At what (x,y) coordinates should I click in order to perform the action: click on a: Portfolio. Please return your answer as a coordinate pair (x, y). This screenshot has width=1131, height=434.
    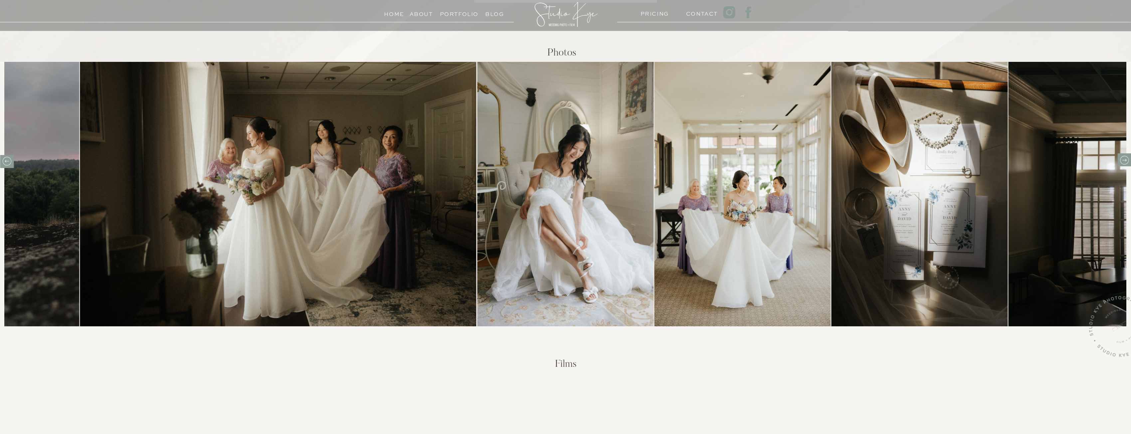
    Looking at the image, I should click on (455, 12).